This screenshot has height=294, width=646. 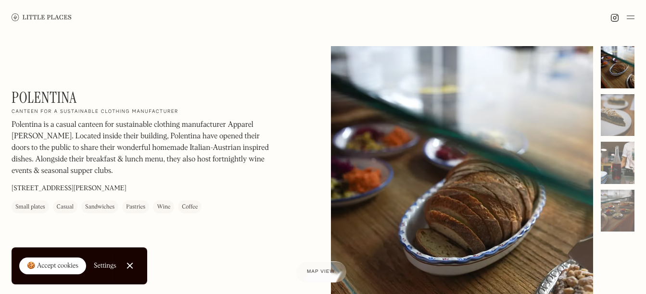 What do you see at coordinates (129, 266) in the screenshot?
I see `div: Close Cookie Popup` at bounding box center [129, 266].